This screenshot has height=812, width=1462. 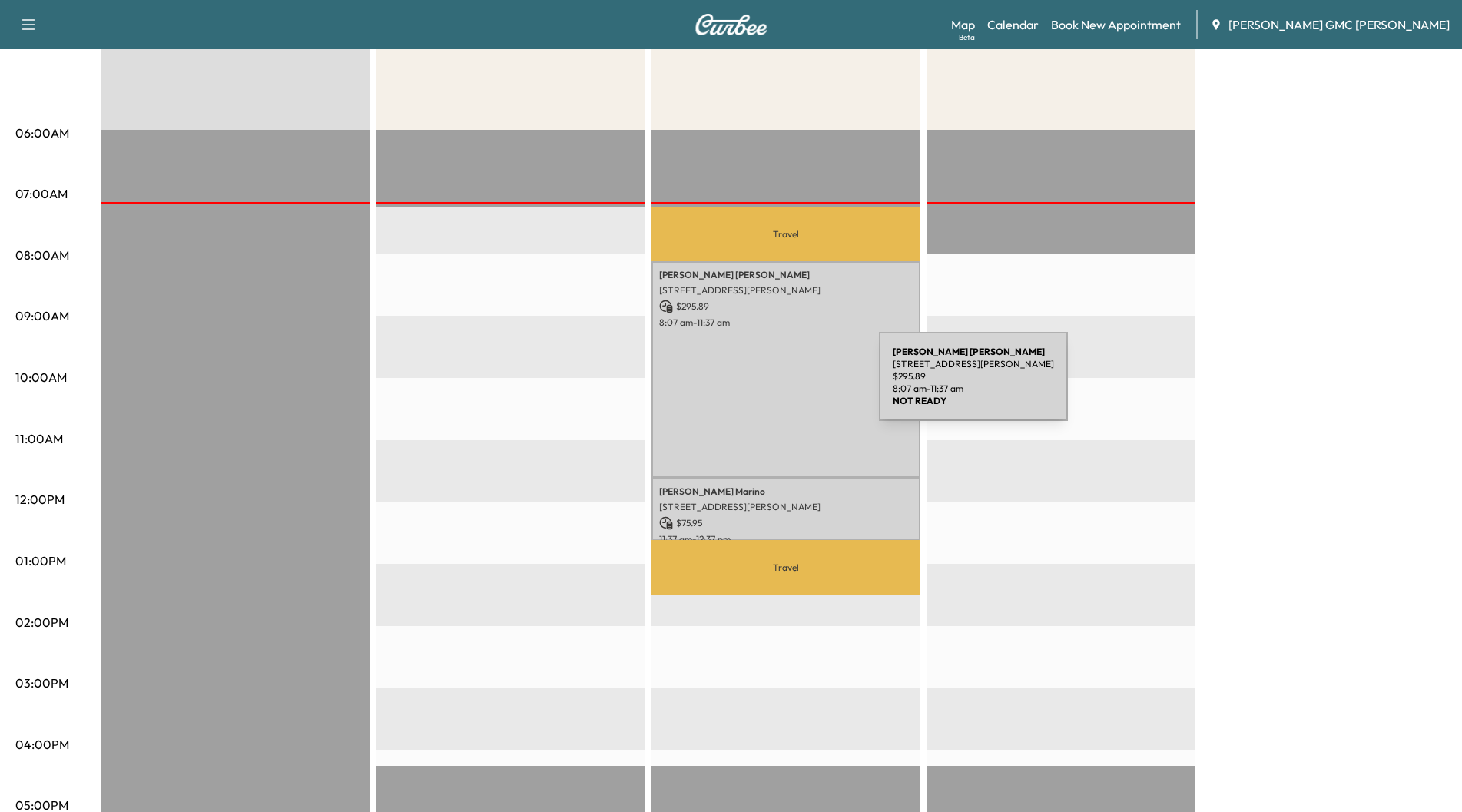 What do you see at coordinates (1115, 24) in the screenshot?
I see `a: Book New Appointment` at bounding box center [1115, 24].